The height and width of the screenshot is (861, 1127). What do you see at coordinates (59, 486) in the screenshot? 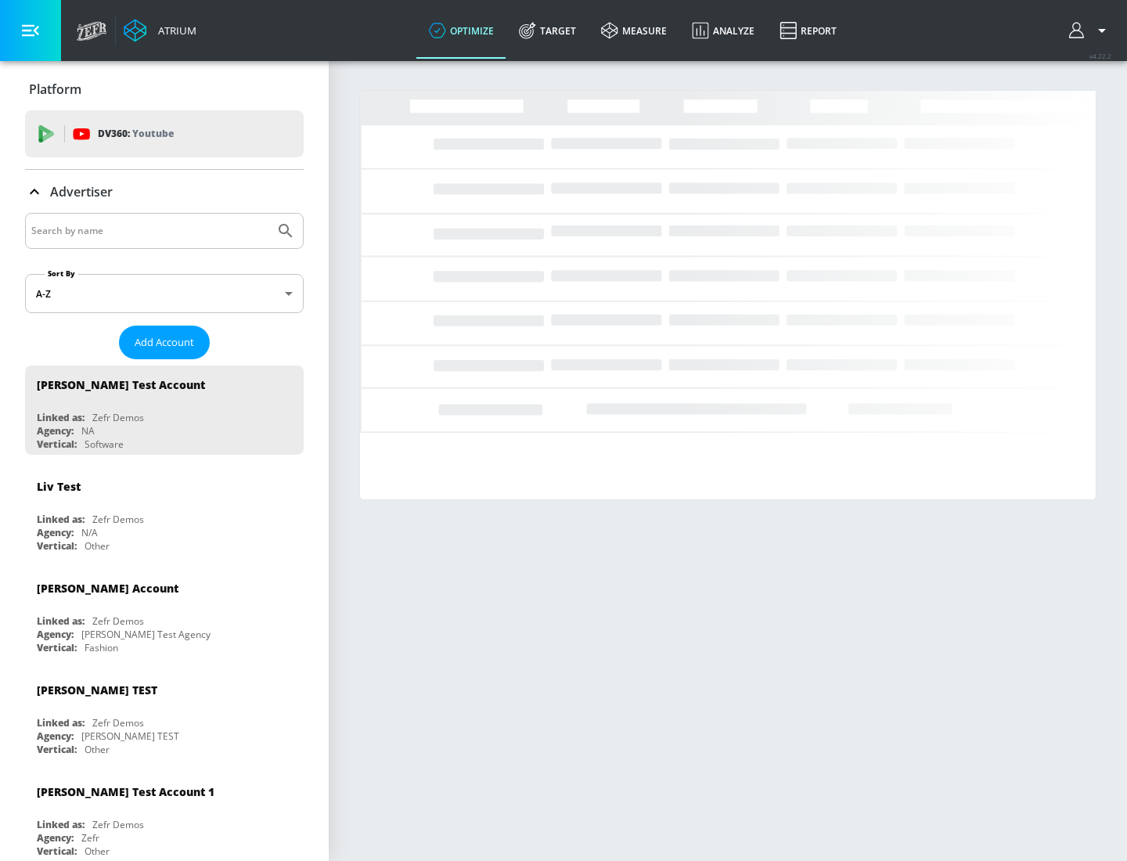
I see `div: Liv Test` at bounding box center [59, 486].